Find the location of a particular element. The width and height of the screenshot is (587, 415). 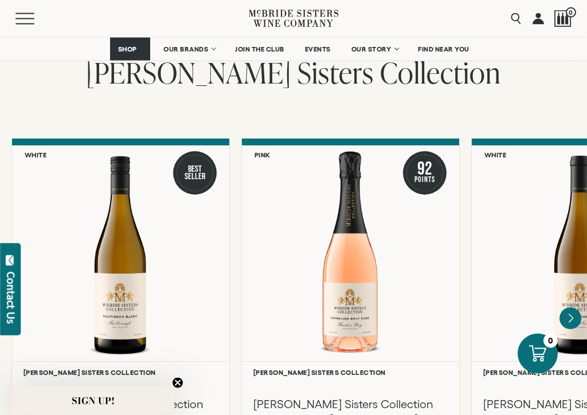

div: 0 is located at coordinates (550, 341).